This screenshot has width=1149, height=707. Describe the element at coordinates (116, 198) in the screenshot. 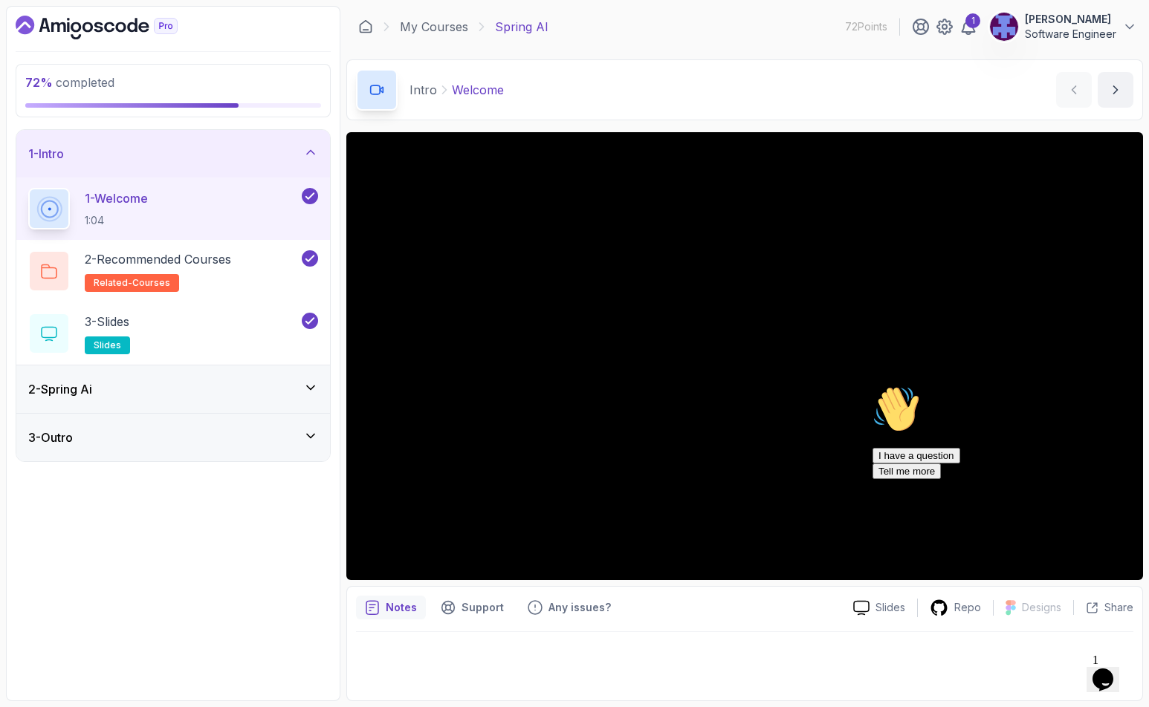

I see `p: 1 - Welcome` at that location.